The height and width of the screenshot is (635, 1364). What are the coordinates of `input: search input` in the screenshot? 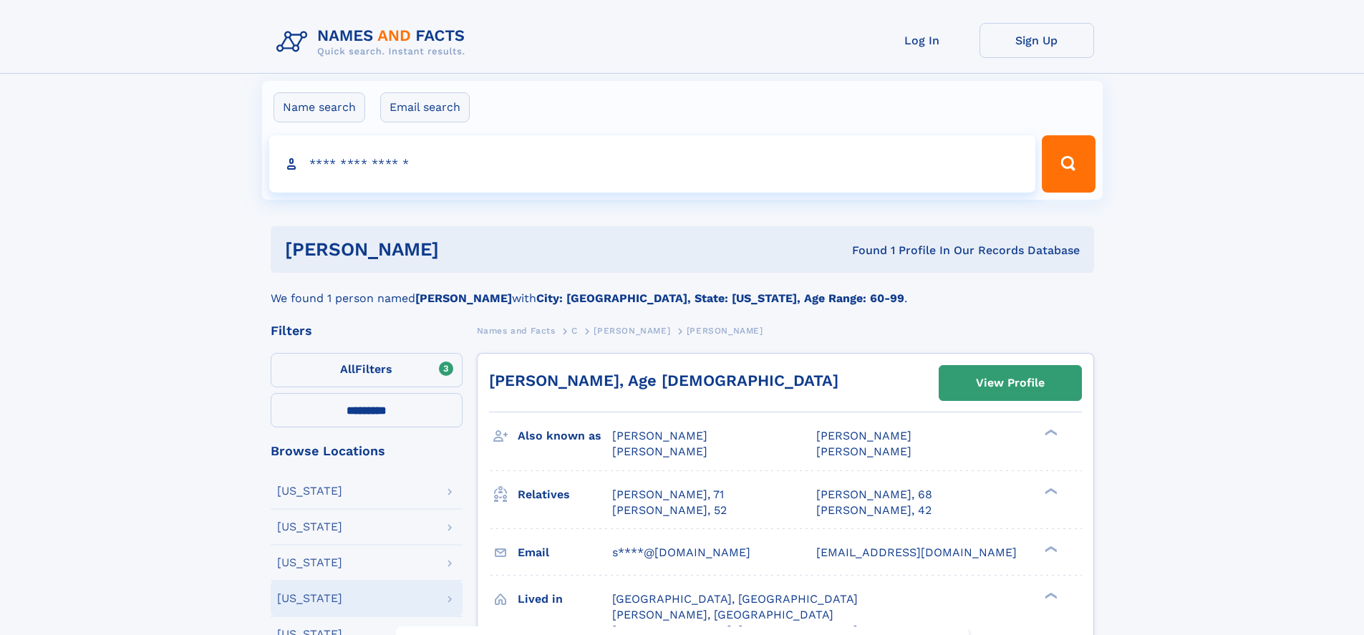 It's located at (652, 164).